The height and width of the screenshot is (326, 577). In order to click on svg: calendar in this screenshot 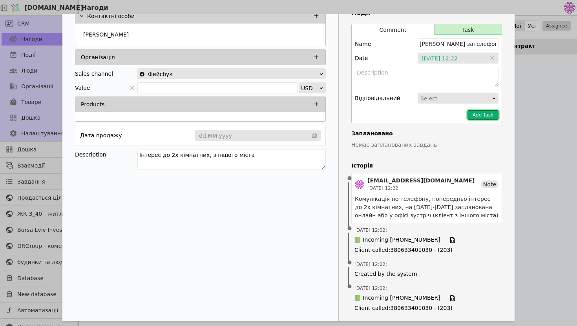, I will do `click(315, 136)`.